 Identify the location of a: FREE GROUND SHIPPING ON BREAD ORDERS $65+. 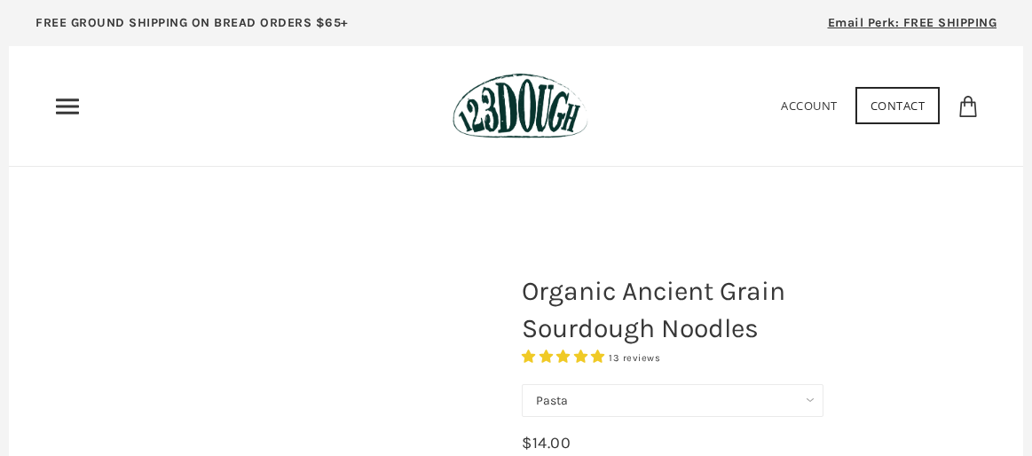
(192, 28).